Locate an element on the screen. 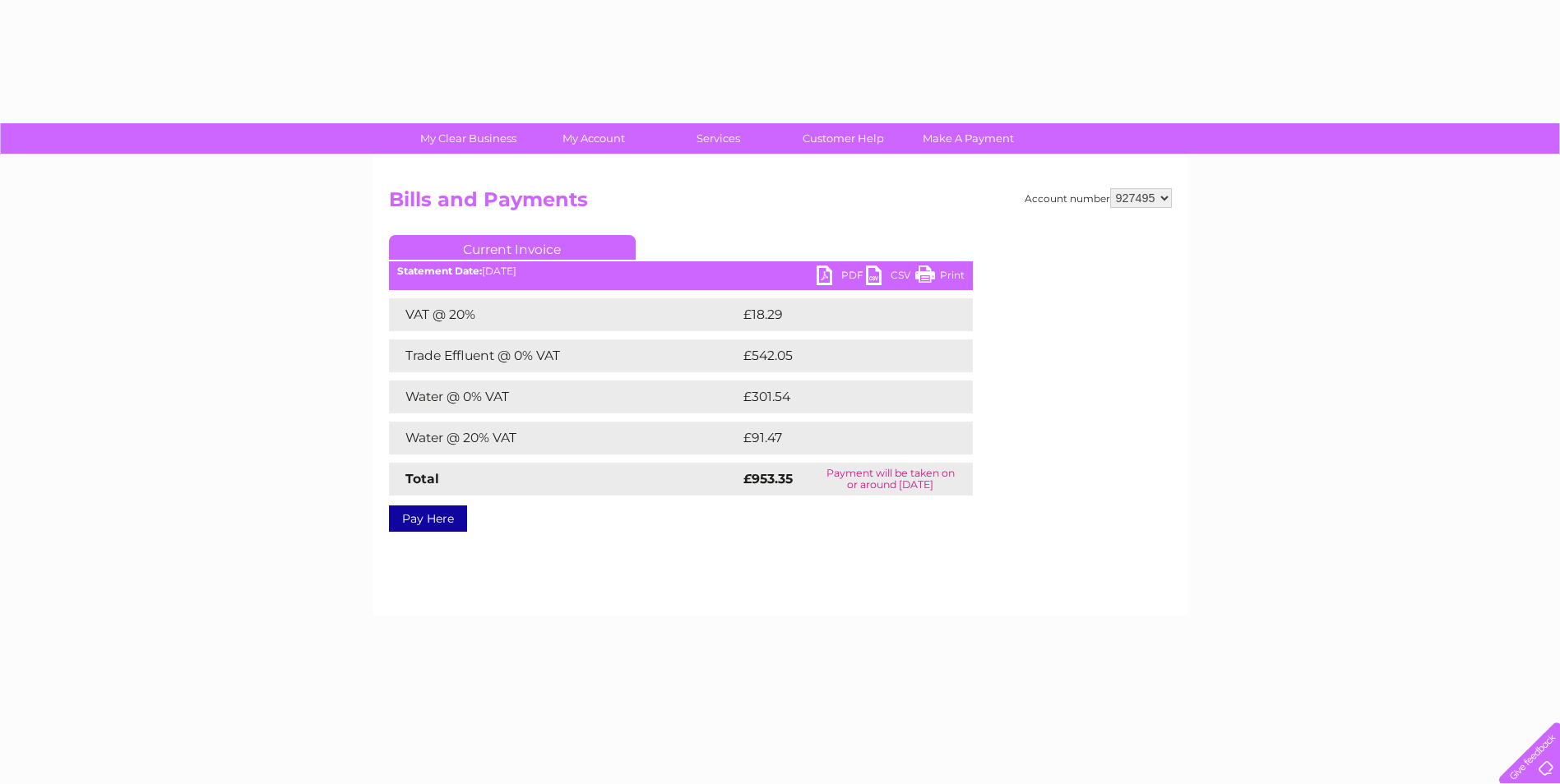 This screenshot has height=784, width=1560. a: Current Invoice is located at coordinates (513, 248).